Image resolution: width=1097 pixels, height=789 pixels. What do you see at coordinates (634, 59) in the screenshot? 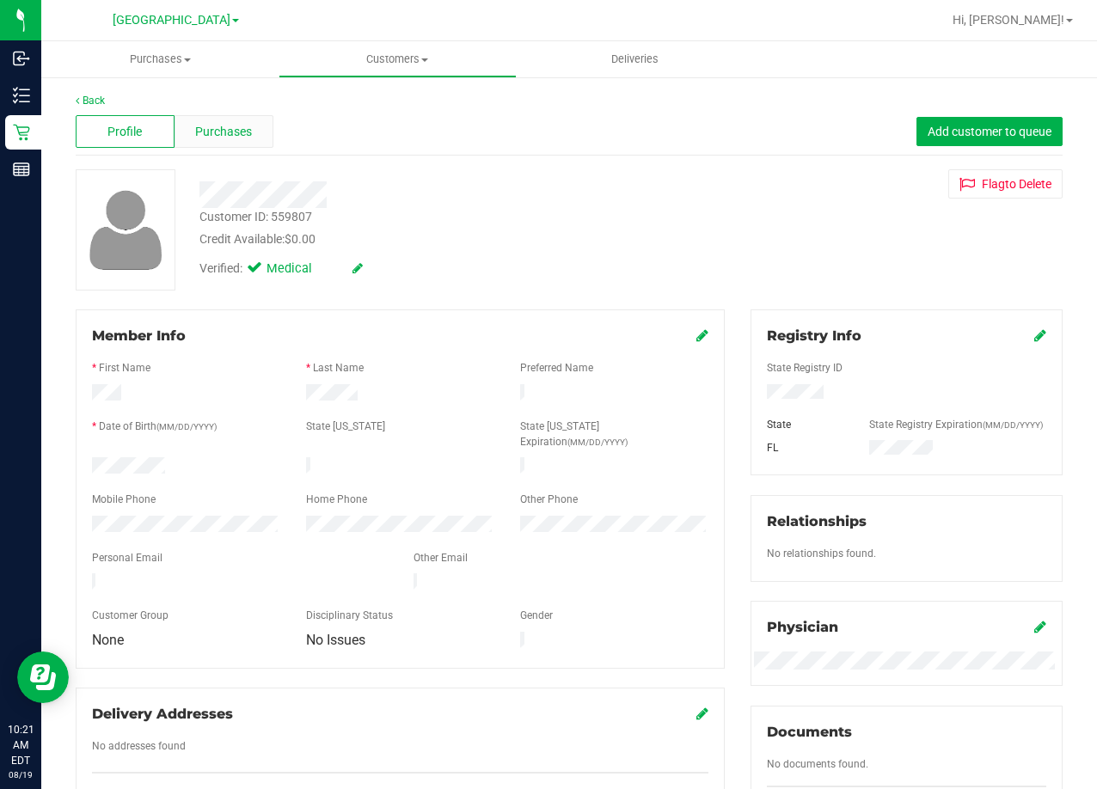
I see `span: Deliveries` at bounding box center [634, 59].